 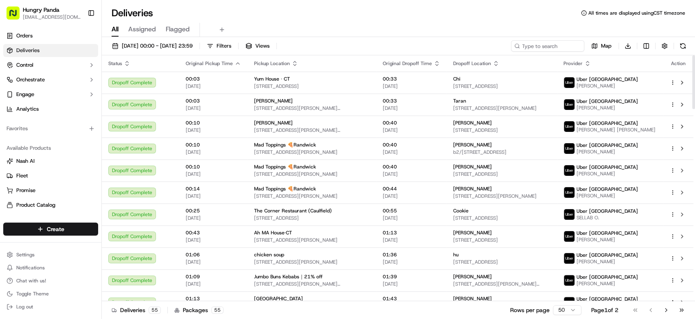 I want to click on button: Notifications, so click(x=50, y=268).